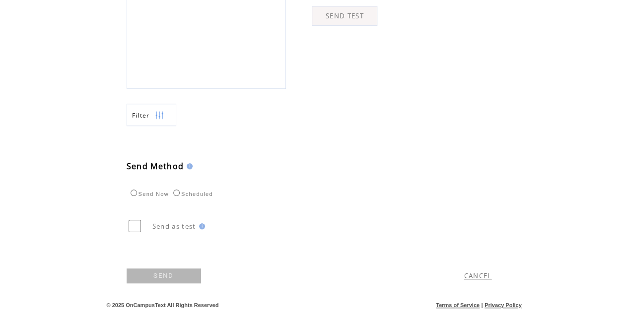  What do you see at coordinates (155, 166) in the screenshot?
I see `span: Send Method` at bounding box center [155, 166].